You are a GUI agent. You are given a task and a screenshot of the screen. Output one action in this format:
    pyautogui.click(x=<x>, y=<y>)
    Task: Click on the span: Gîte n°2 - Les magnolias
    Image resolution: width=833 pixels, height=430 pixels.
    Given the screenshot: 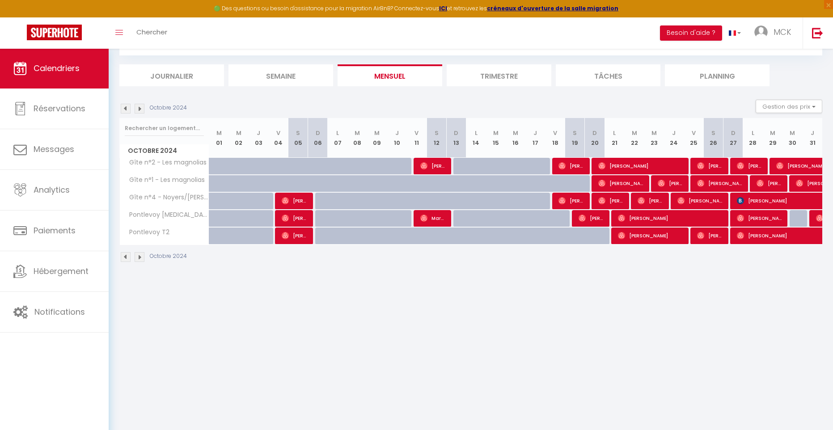 What is the action you would take?
    pyautogui.click(x=165, y=163)
    